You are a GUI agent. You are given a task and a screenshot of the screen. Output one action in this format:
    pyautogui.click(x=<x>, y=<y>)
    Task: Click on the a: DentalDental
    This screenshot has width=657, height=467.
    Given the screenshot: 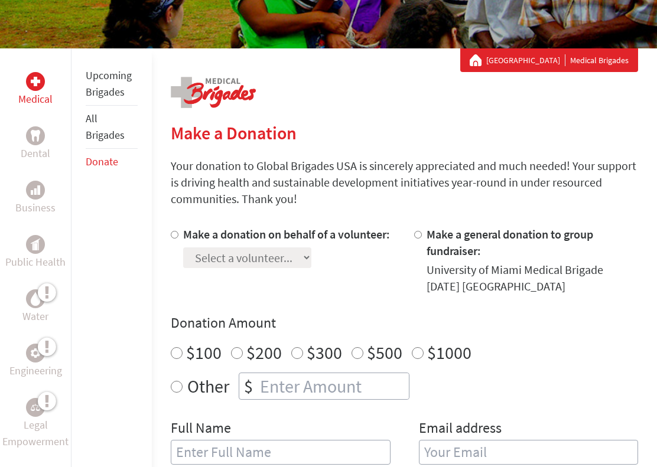 What is the action you would take?
    pyautogui.click(x=35, y=144)
    